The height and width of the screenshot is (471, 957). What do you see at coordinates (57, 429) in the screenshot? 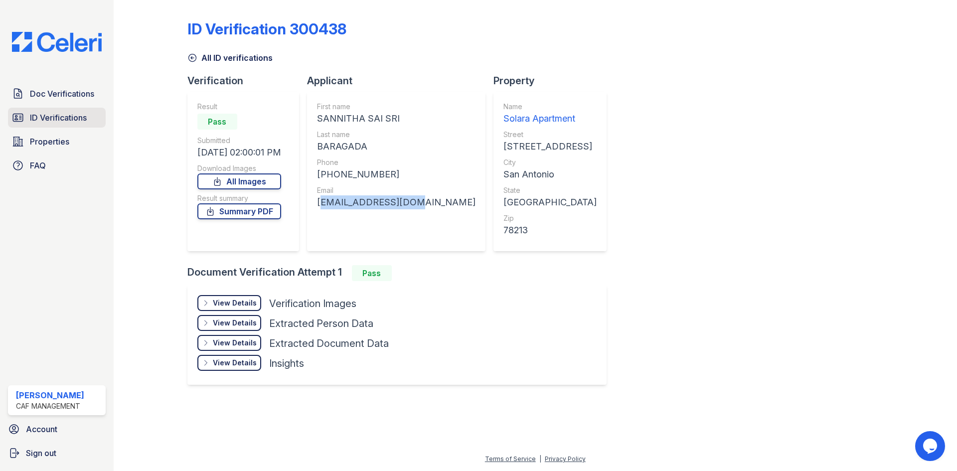
I see `a: Account` at bounding box center [57, 429].